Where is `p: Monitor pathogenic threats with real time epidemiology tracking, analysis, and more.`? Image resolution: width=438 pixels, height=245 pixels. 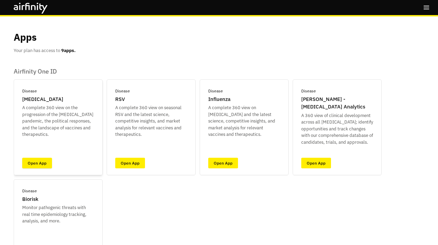 p: Monitor pathogenic threats with real time epidemiology tracking, analysis, and more. is located at coordinates (58, 214).